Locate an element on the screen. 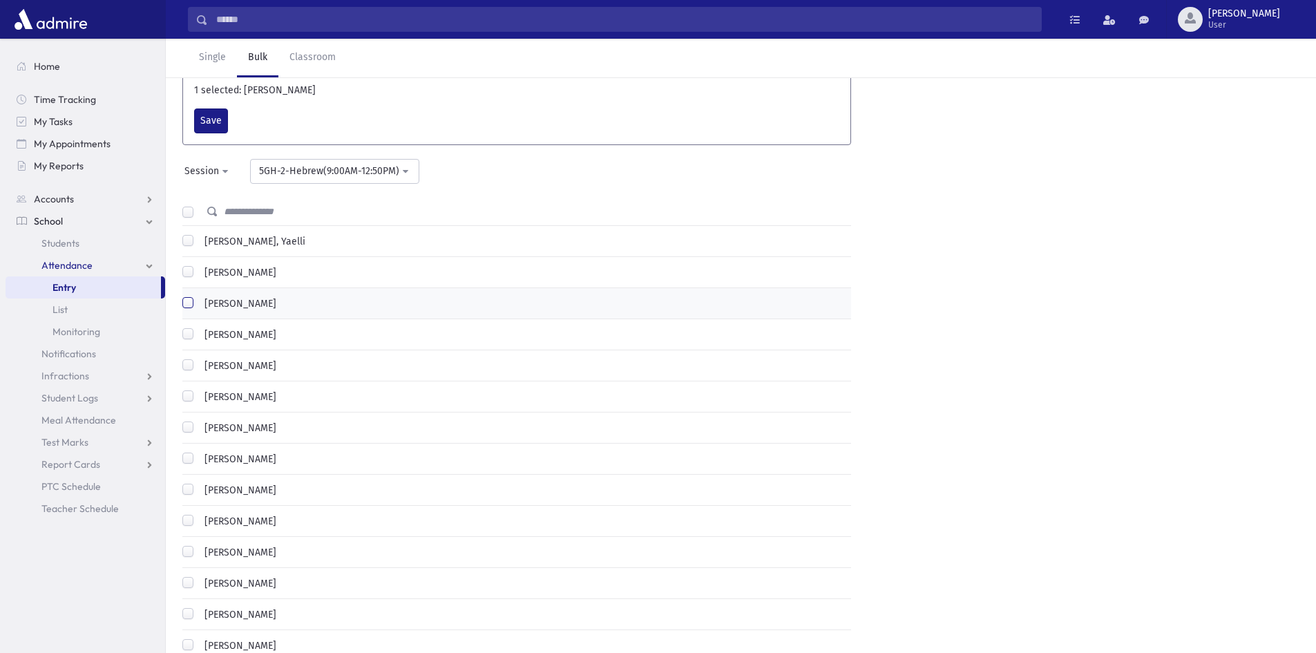 The height and width of the screenshot is (653, 1316). span: Students is located at coordinates (60, 243).